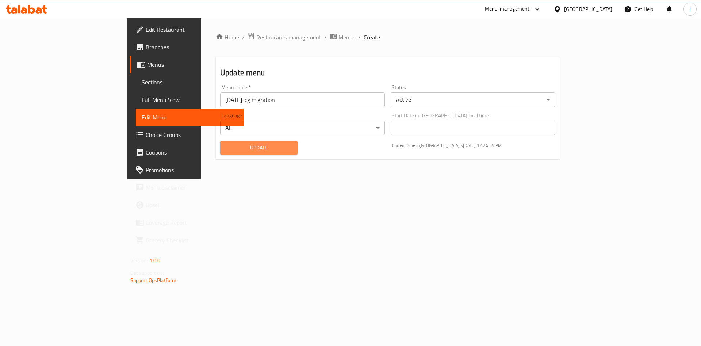  Describe the element at coordinates (259, 147) in the screenshot. I see `span: Update` at that location.